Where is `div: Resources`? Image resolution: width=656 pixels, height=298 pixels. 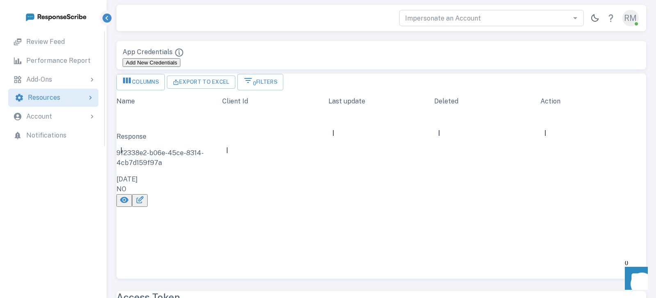
div: Resources is located at coordinates (53, 98).